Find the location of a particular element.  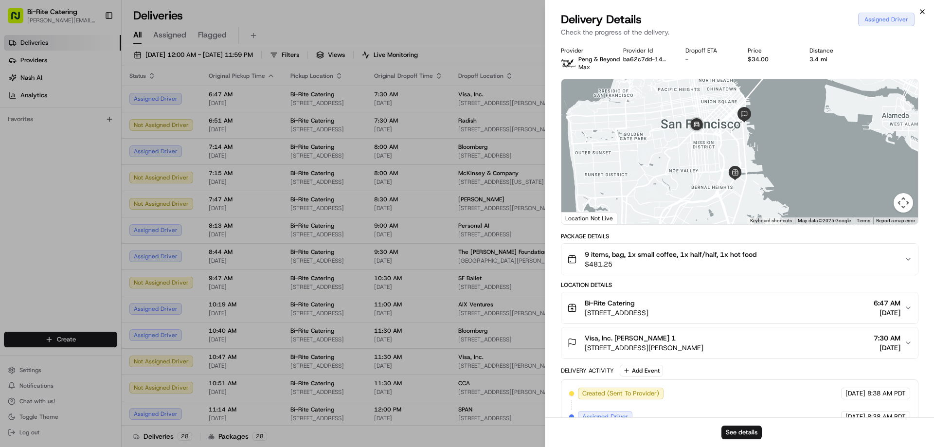

span: 9 items, bag, 1x small coffee, 1x half/half, 1x hot food is located at coordinates (671, 255).